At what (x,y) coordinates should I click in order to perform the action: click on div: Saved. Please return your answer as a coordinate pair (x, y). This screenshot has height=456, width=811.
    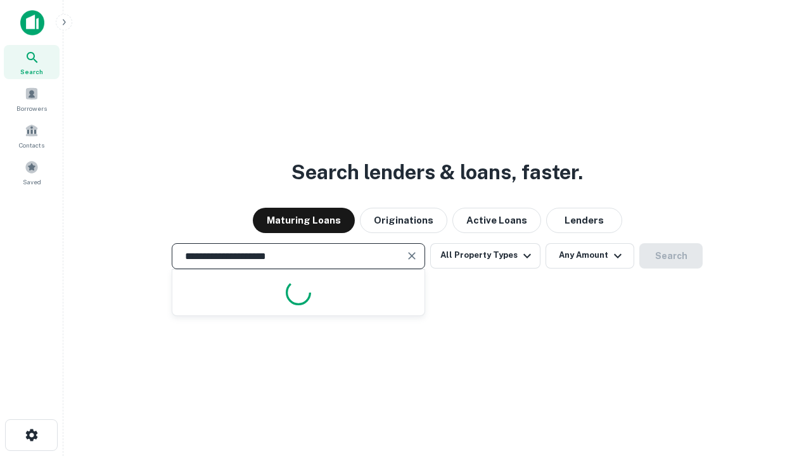
    Looking at the image, I should click on (32, 172).